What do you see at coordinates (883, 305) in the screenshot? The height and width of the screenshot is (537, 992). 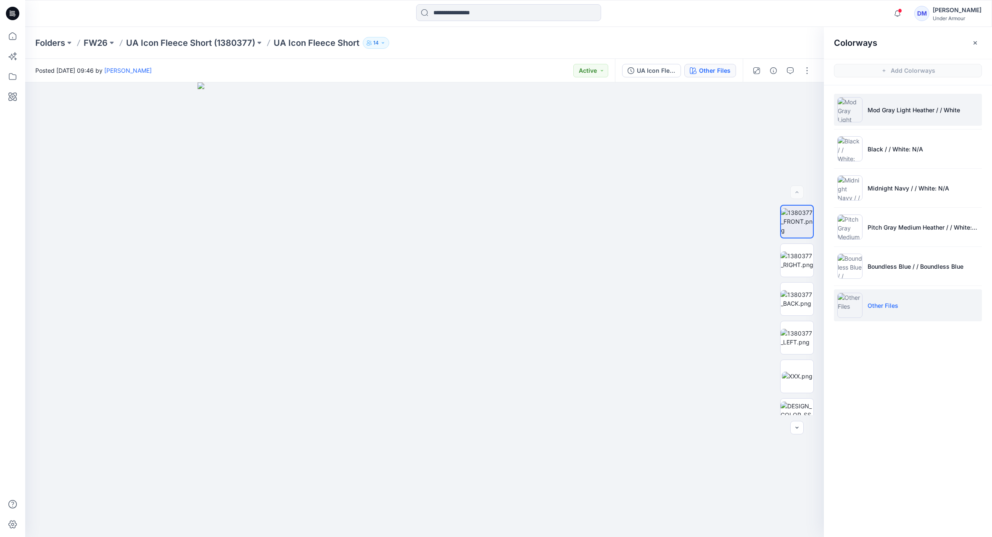 I see `p: Other Files` at bounding box center [883, 305].